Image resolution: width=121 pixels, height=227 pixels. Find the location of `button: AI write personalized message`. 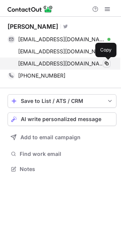

button: AI write personalized message is located at coordinates (62, 119).